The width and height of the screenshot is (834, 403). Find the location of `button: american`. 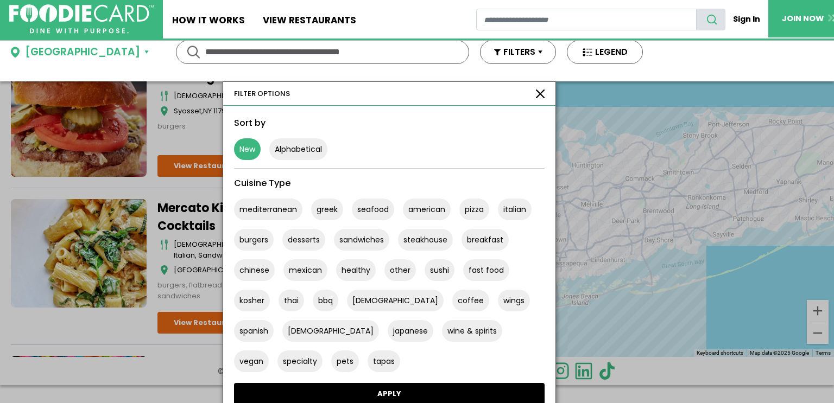

button: american is located at coordinates (427, 209).